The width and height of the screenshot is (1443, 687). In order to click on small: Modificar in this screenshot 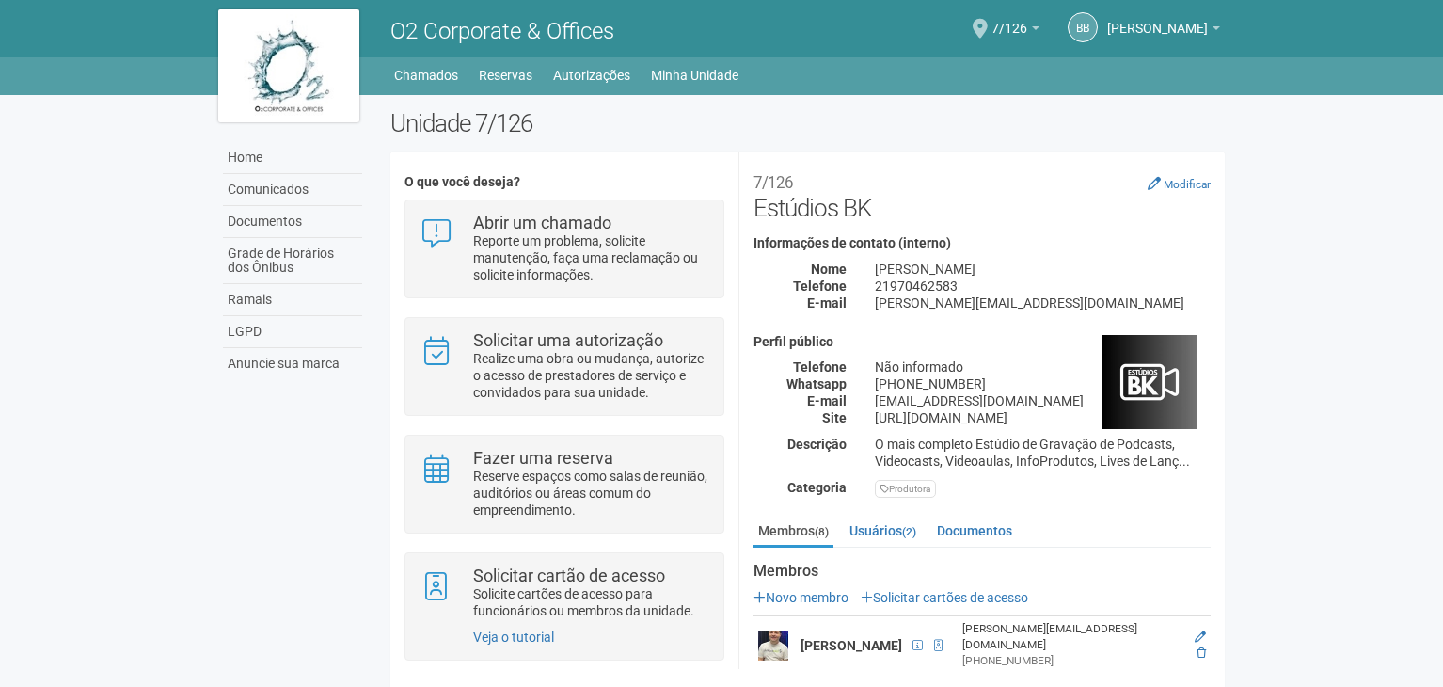, I will do `click(1187, 184)`.